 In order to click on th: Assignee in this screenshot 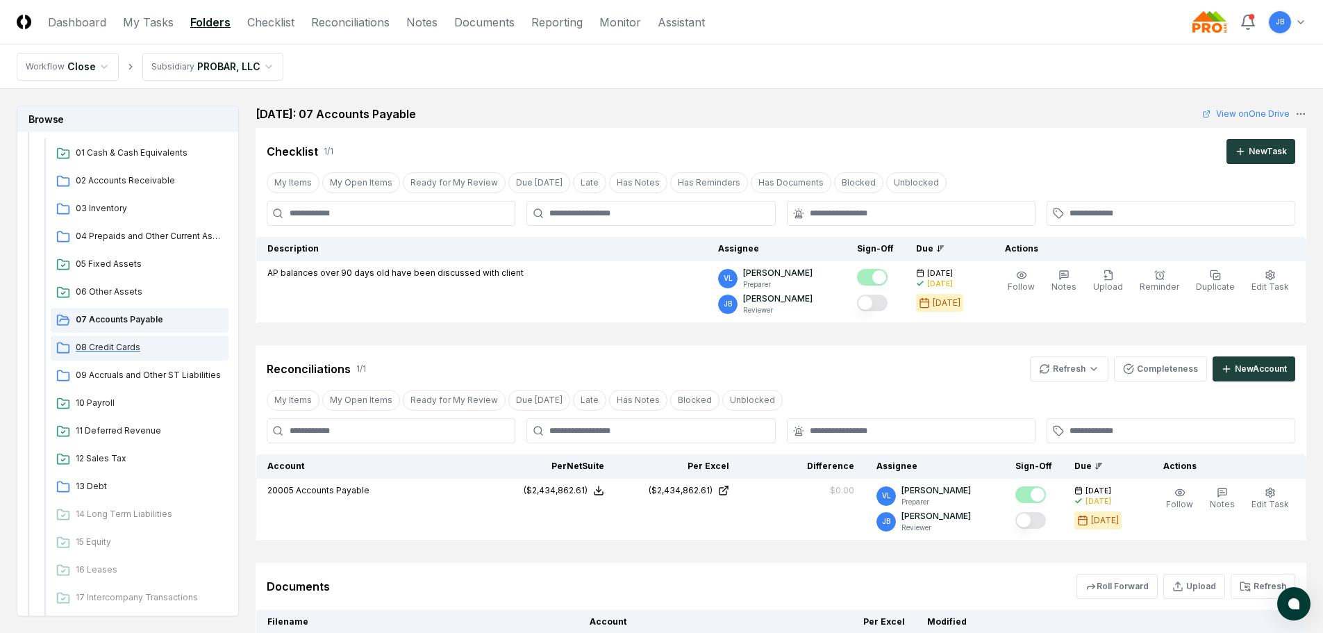, I will do `click(935, 466)`.